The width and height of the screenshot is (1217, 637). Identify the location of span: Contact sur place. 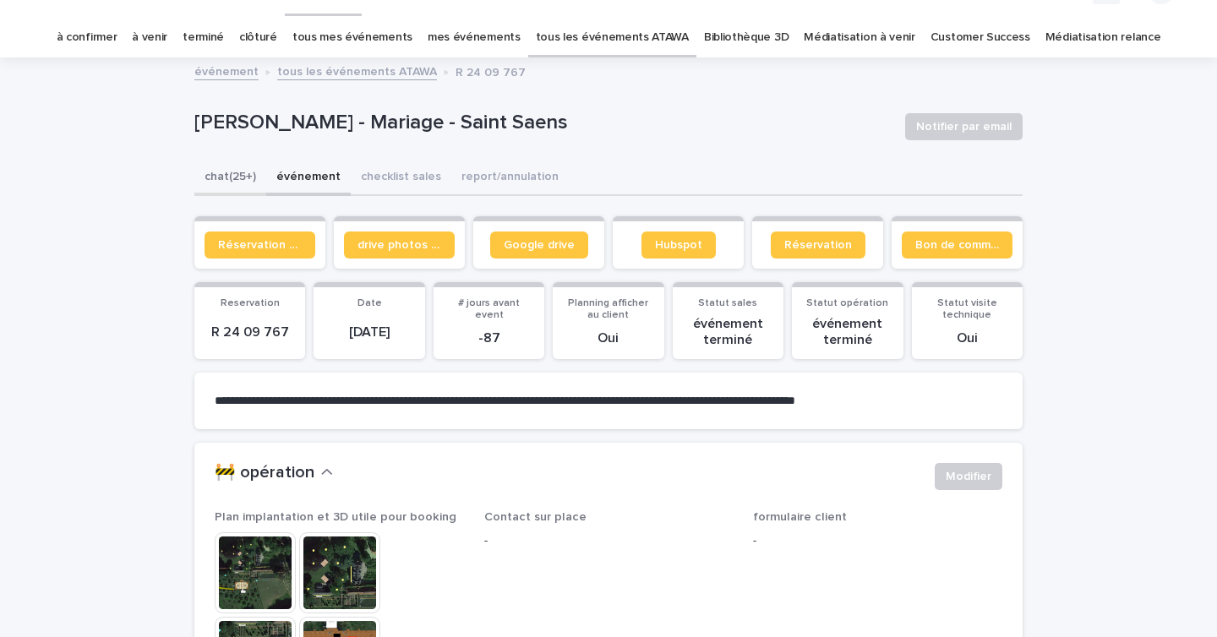
(535, 517).